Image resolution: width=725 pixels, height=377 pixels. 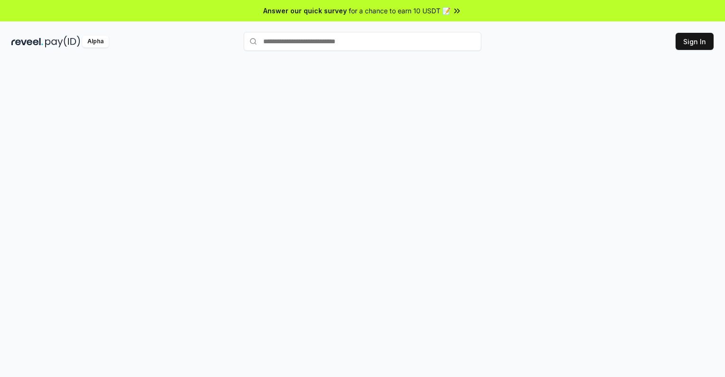 I want to click on div: Alpha, so click(x=95, y=41).